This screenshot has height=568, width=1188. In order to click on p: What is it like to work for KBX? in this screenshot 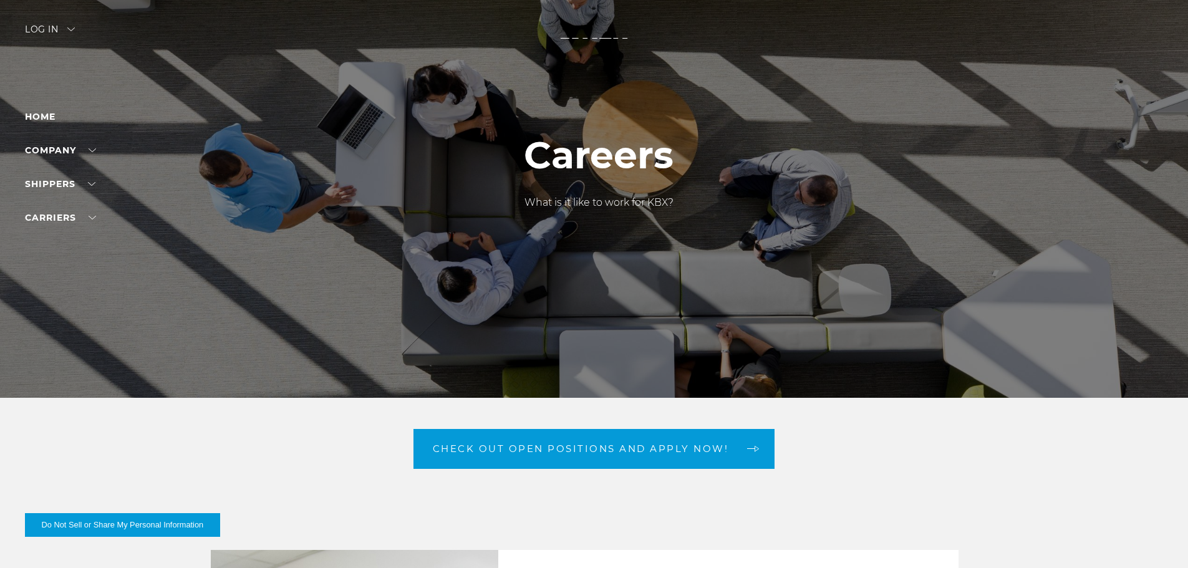, I will do `click(599, 203)`.